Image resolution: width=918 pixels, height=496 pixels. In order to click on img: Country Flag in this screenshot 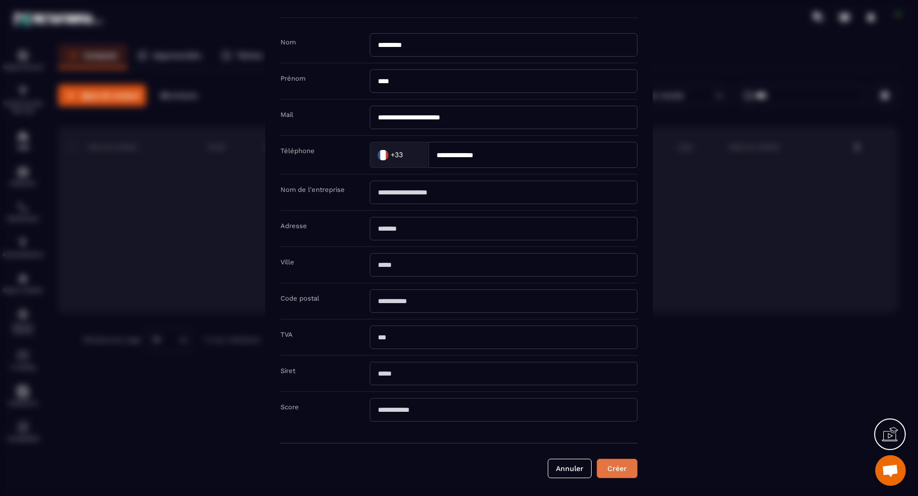, I will do `click(383, 155)`.